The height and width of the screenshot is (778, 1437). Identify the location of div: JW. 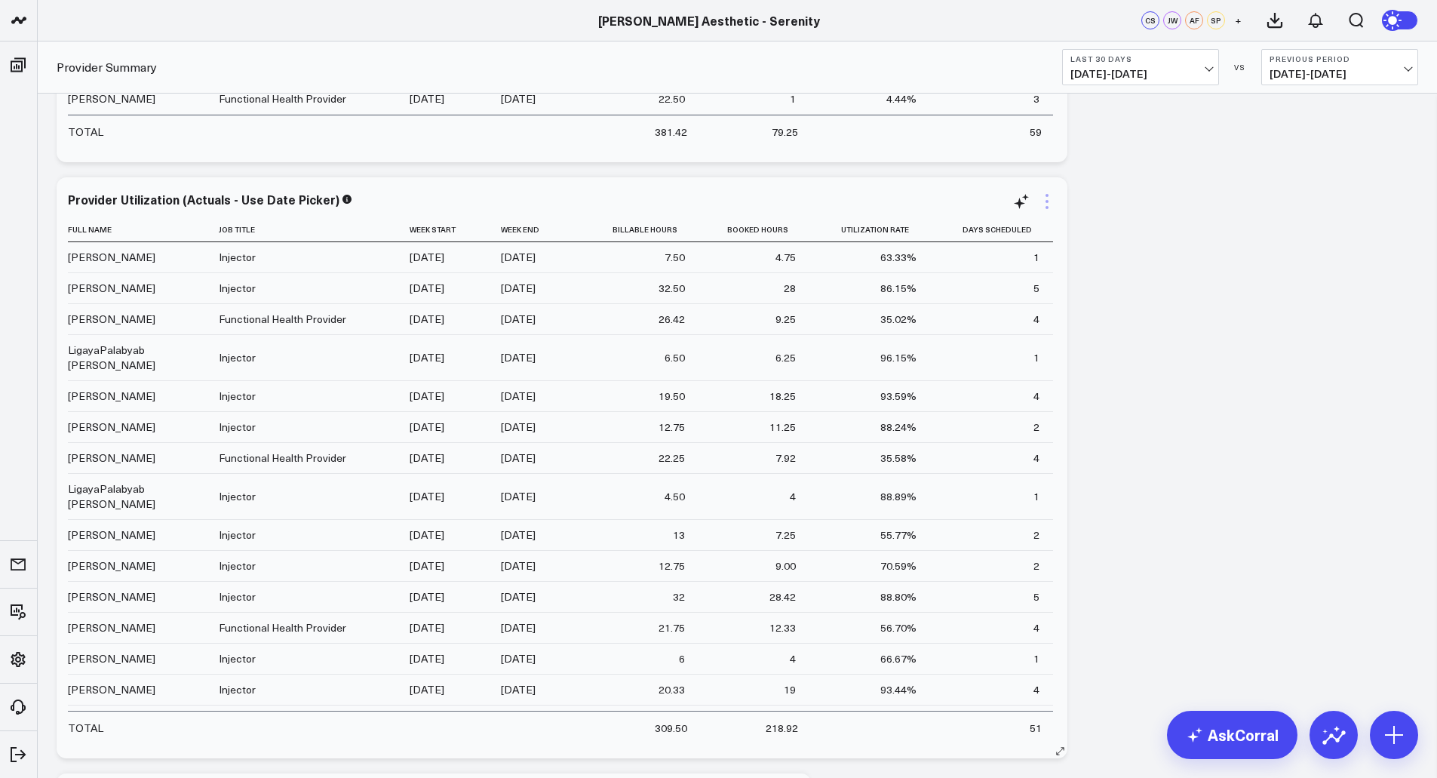
(1172, 20).